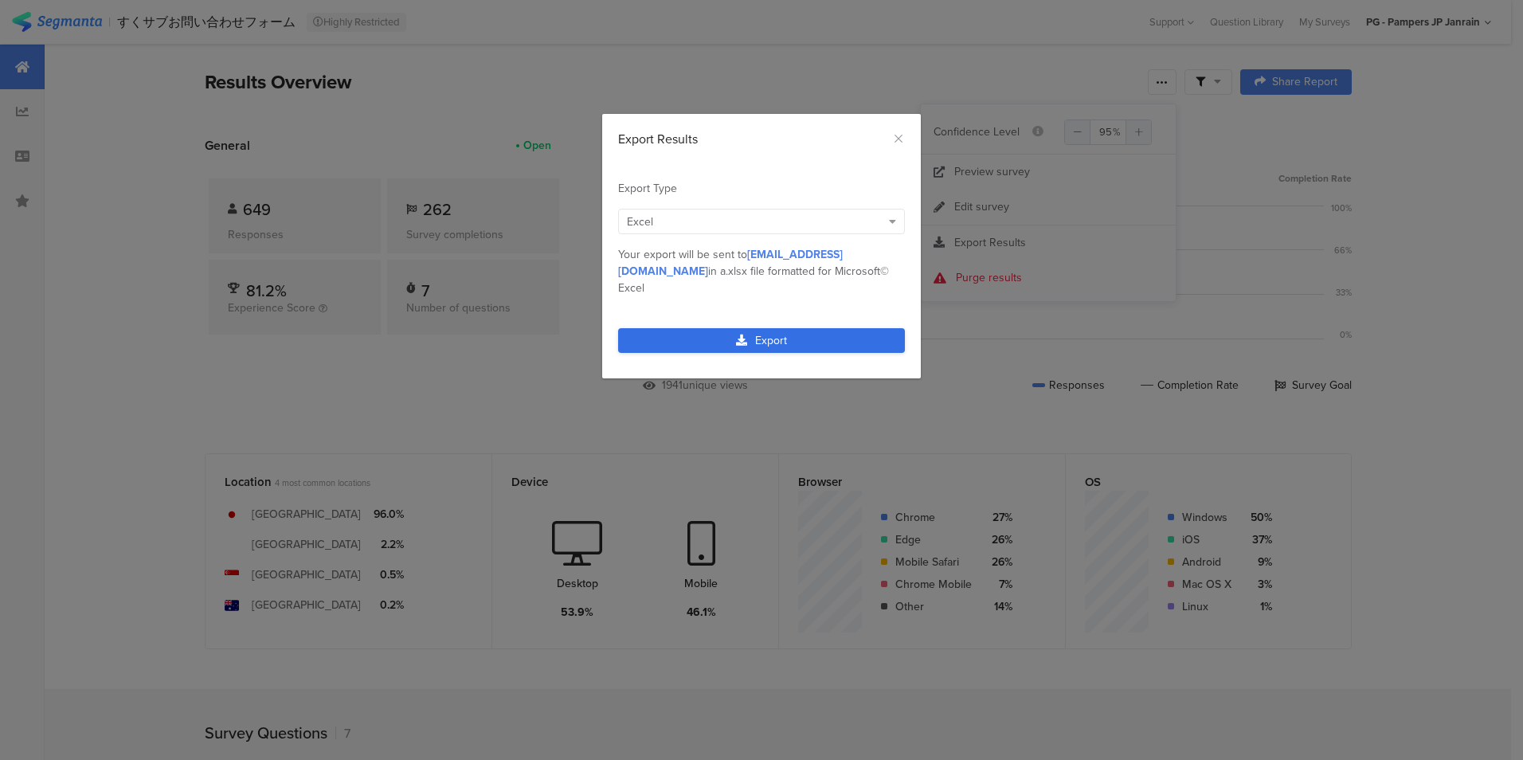 This screenshot has height=760, width=1523. Describe the element at coordinates (899, 139) in the screenshot. I see `button: Close` at that location.